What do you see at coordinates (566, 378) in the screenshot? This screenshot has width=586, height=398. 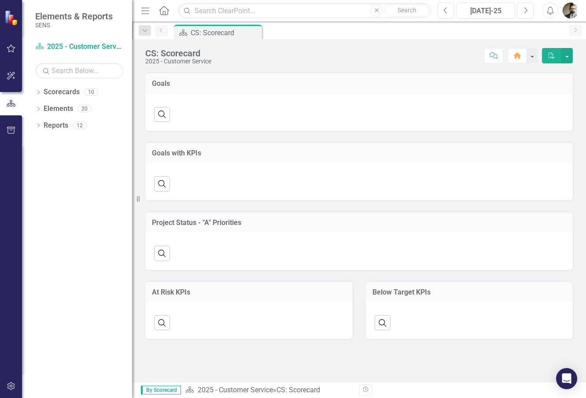 I see `div: Open Intercom Messenger` at bounding box center [566, 378].